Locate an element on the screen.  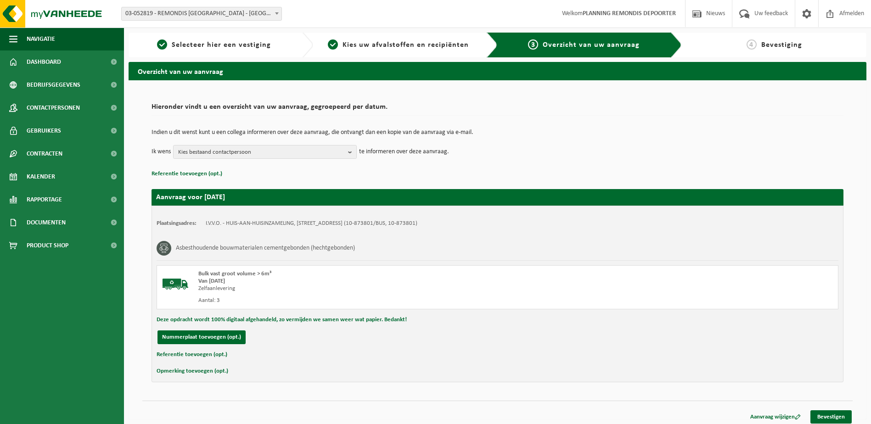
span: 03-052819 - REMONDIS WEST-VLAANDEREN - OOSTENDE is located at coordinates (202, 14).